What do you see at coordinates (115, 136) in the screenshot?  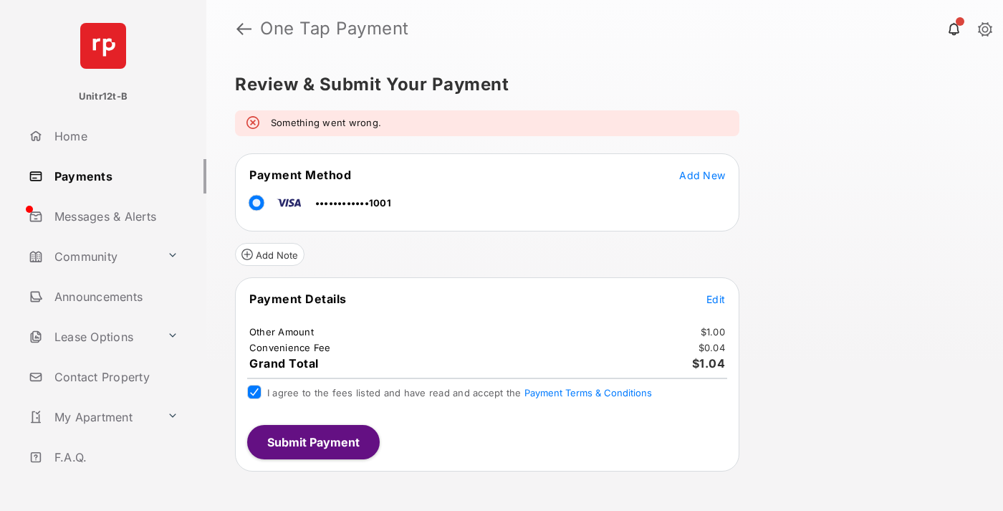 I see `a: Home` at bounding box center [115, 136].